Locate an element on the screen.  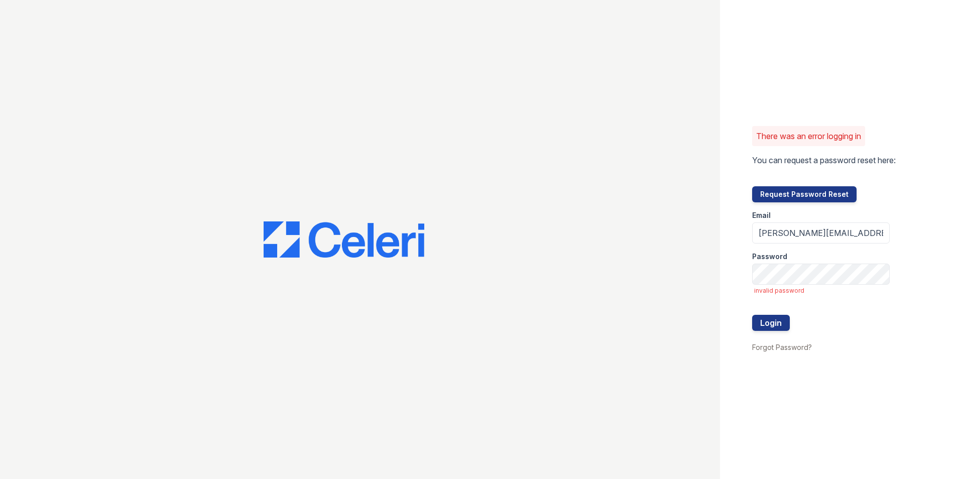
img: CE_Logo_Blue-a8612792a0a2168367f1c8372b55b34899dd931a85d93a1a3d3e32e68fde9ad4.png is located at coordinates (344, 240).